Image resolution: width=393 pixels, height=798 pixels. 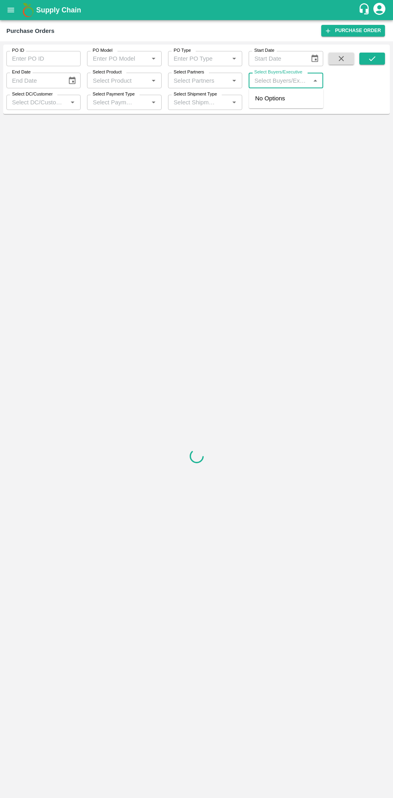 What do you see at coordinates (199, 59) in the screenshot?
I see `input: Enter PO Type` at bounding box center [199, 59].